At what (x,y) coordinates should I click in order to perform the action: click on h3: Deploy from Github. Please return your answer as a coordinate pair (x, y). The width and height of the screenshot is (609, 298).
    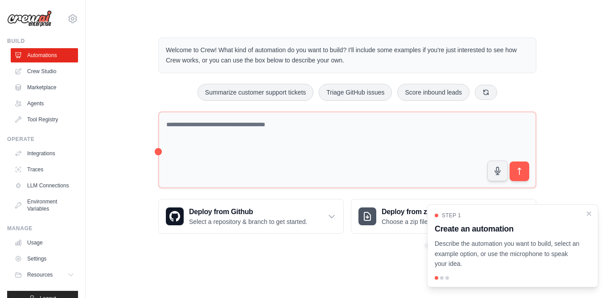
    Looking at the image, I should click on (248, 212).